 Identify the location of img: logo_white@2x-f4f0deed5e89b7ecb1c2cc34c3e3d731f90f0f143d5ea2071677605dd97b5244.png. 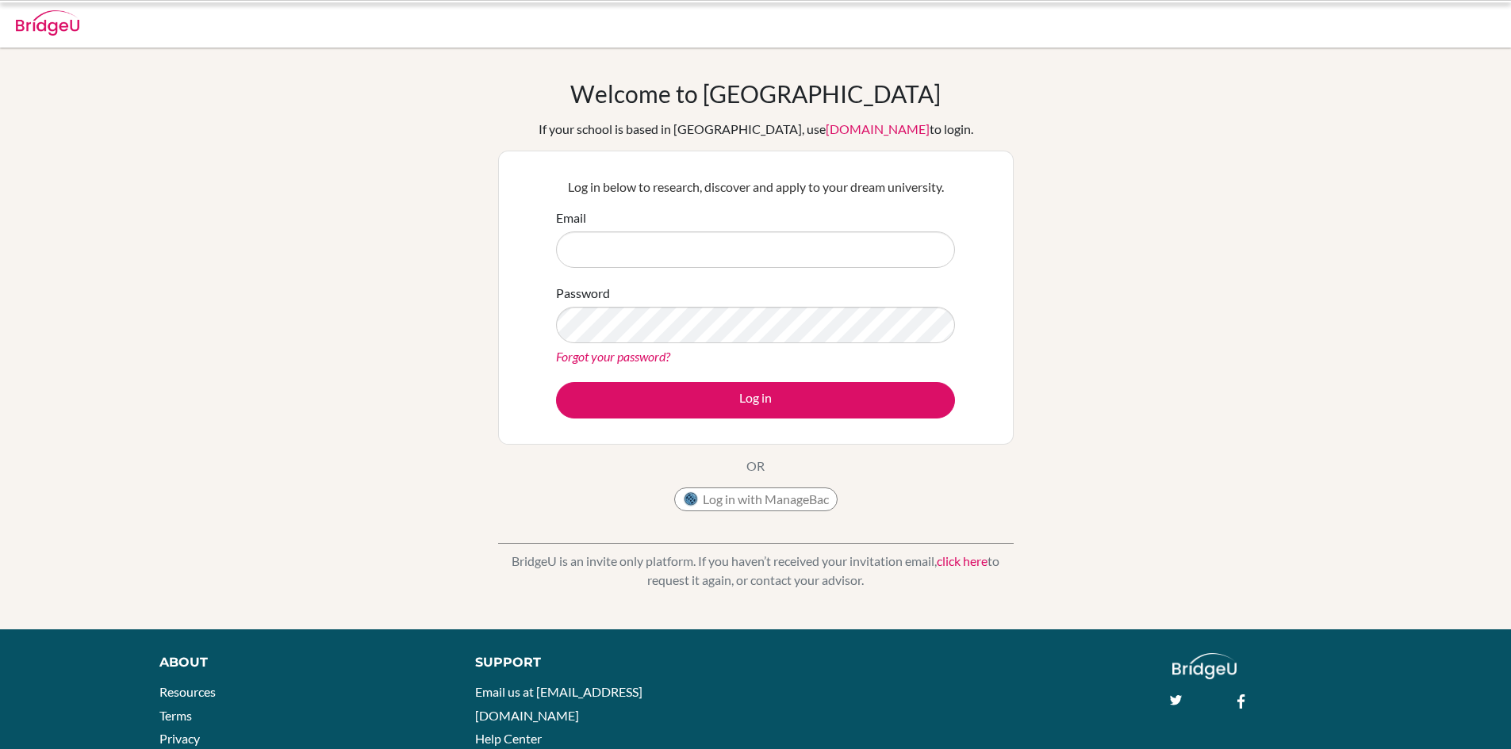
(1204, 666).